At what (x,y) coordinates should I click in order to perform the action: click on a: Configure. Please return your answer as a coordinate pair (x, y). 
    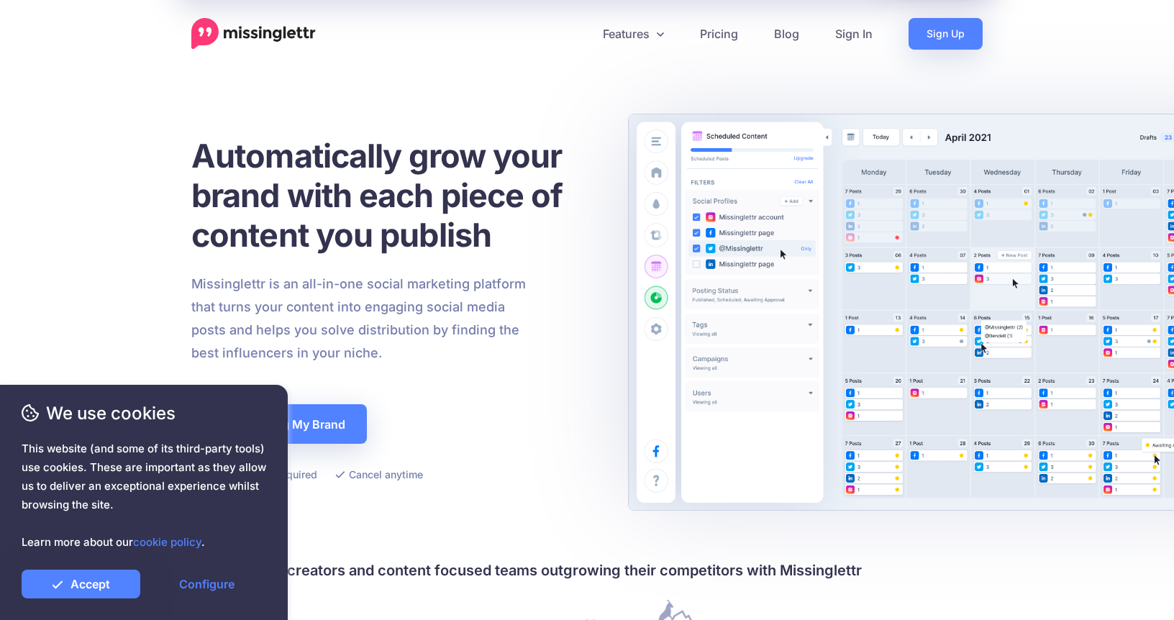
    Looking at the image, I should click on (207, 584).